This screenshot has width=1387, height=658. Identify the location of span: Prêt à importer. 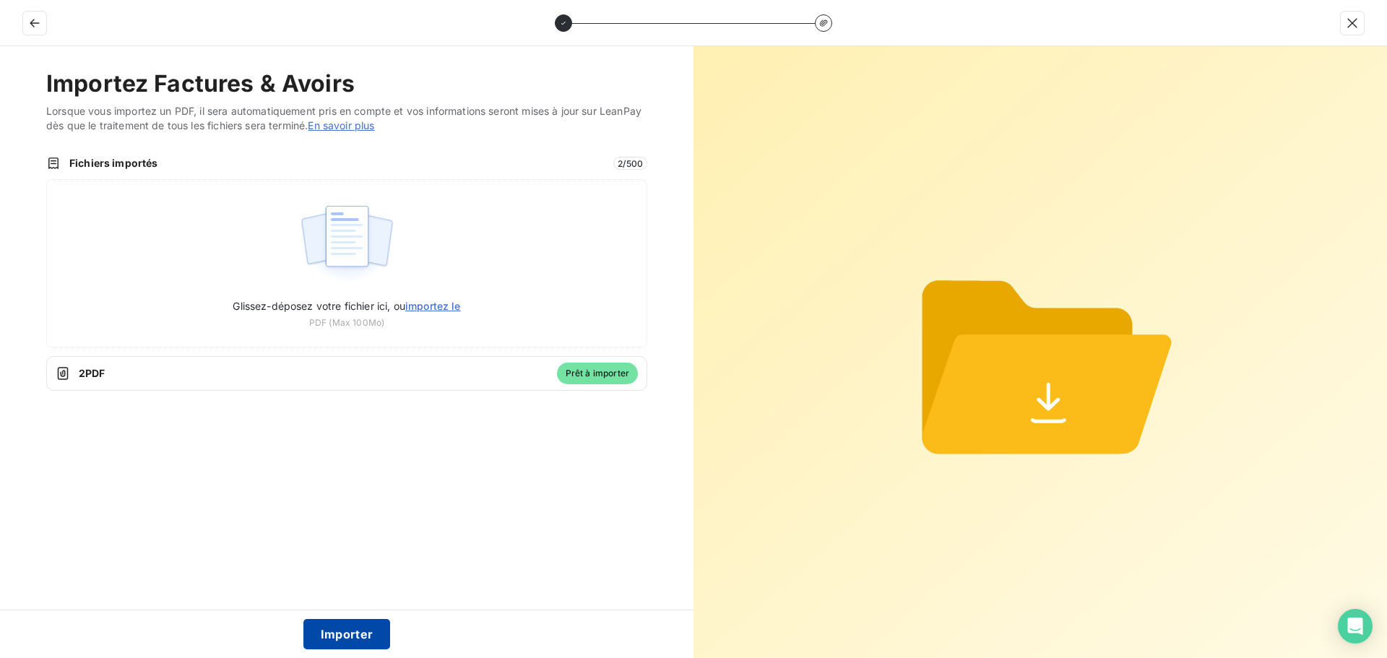
(597, 373).